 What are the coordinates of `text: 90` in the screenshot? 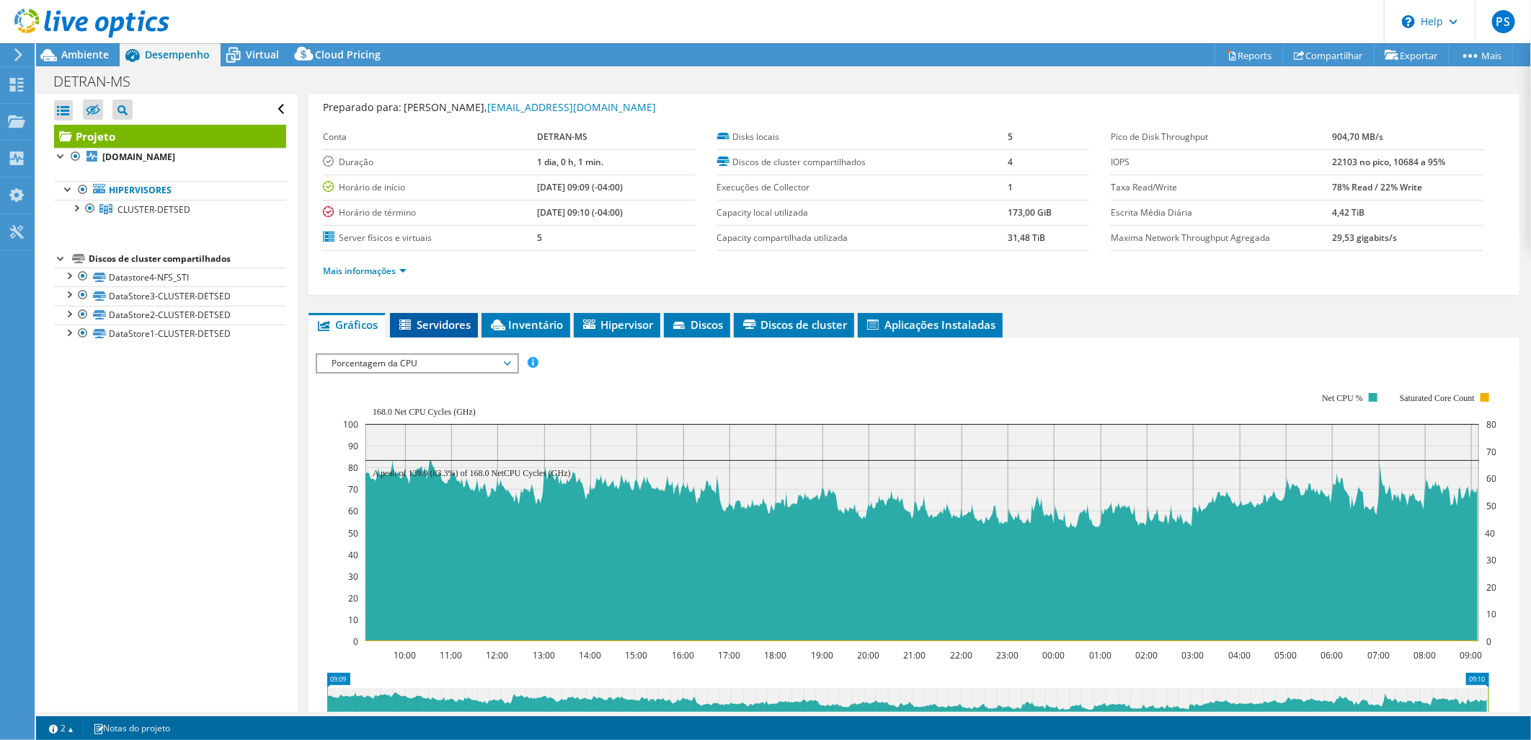 It's located at (353, 446).